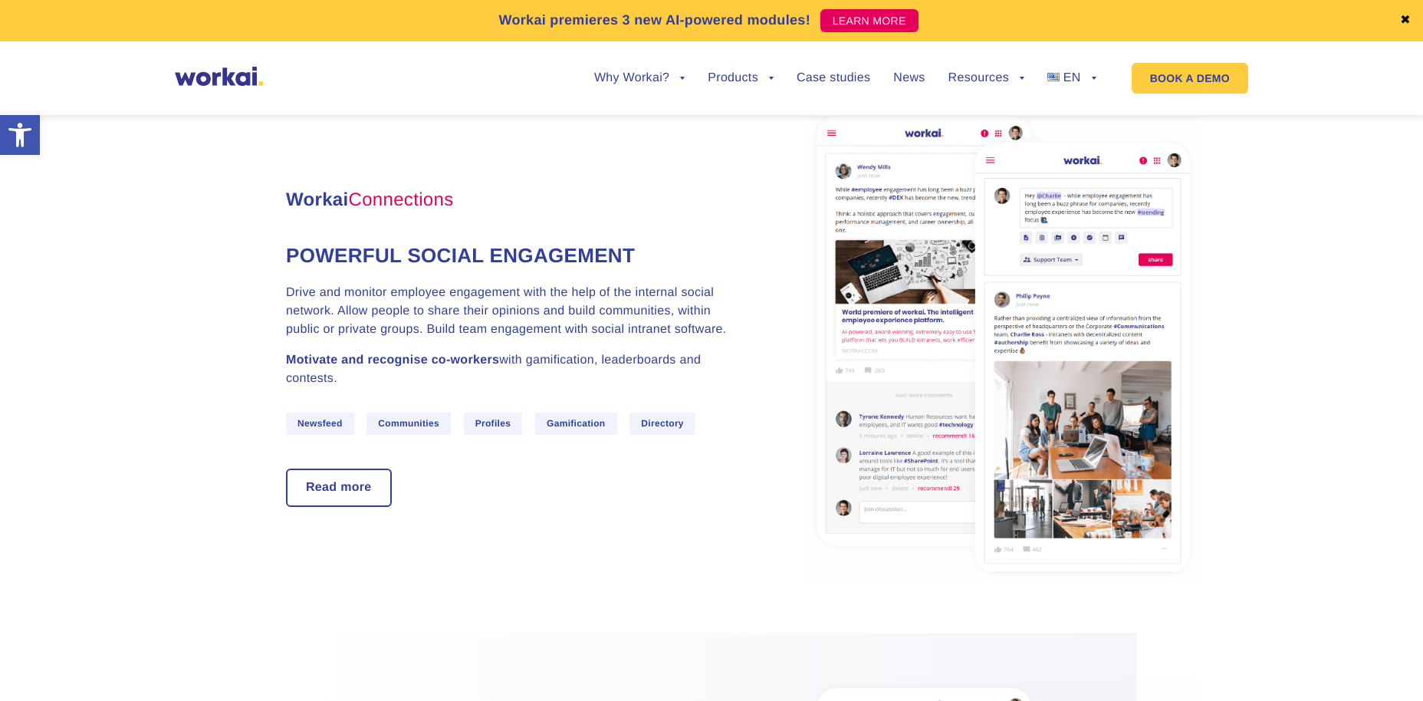 Image resolution: width=1423 pixels, height=701 pixels. Describe the element at coordinates (493, 423) in the screenshot. I see `span: Profiles` at that location.